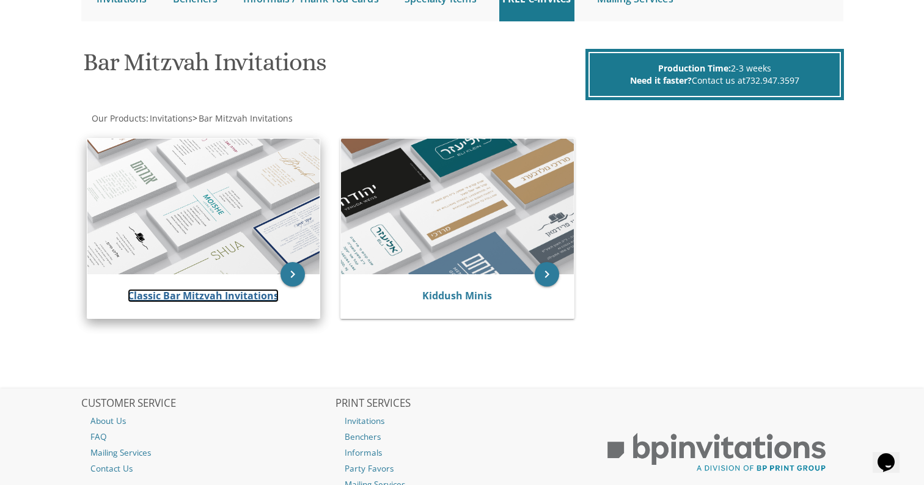 This screenshot has height=485, width=924. I want to click on div: 2-3 weeks Contact us at, so click(714, 75).